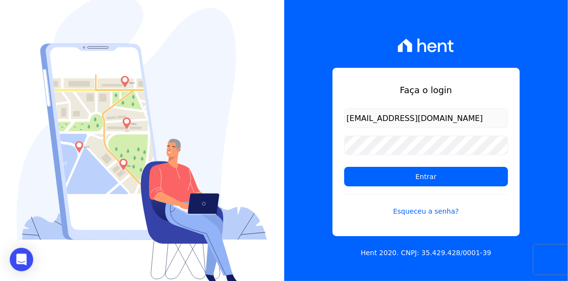 The image size is (568, 281). I want to click on div: Open Intercom Messenger, so click(21, 259).